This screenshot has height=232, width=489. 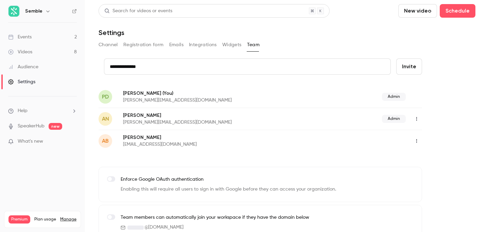 What do you see at coordinates (19, 220) in the screenshot?
I see `span: Premium` at bounding box center [19, 220].